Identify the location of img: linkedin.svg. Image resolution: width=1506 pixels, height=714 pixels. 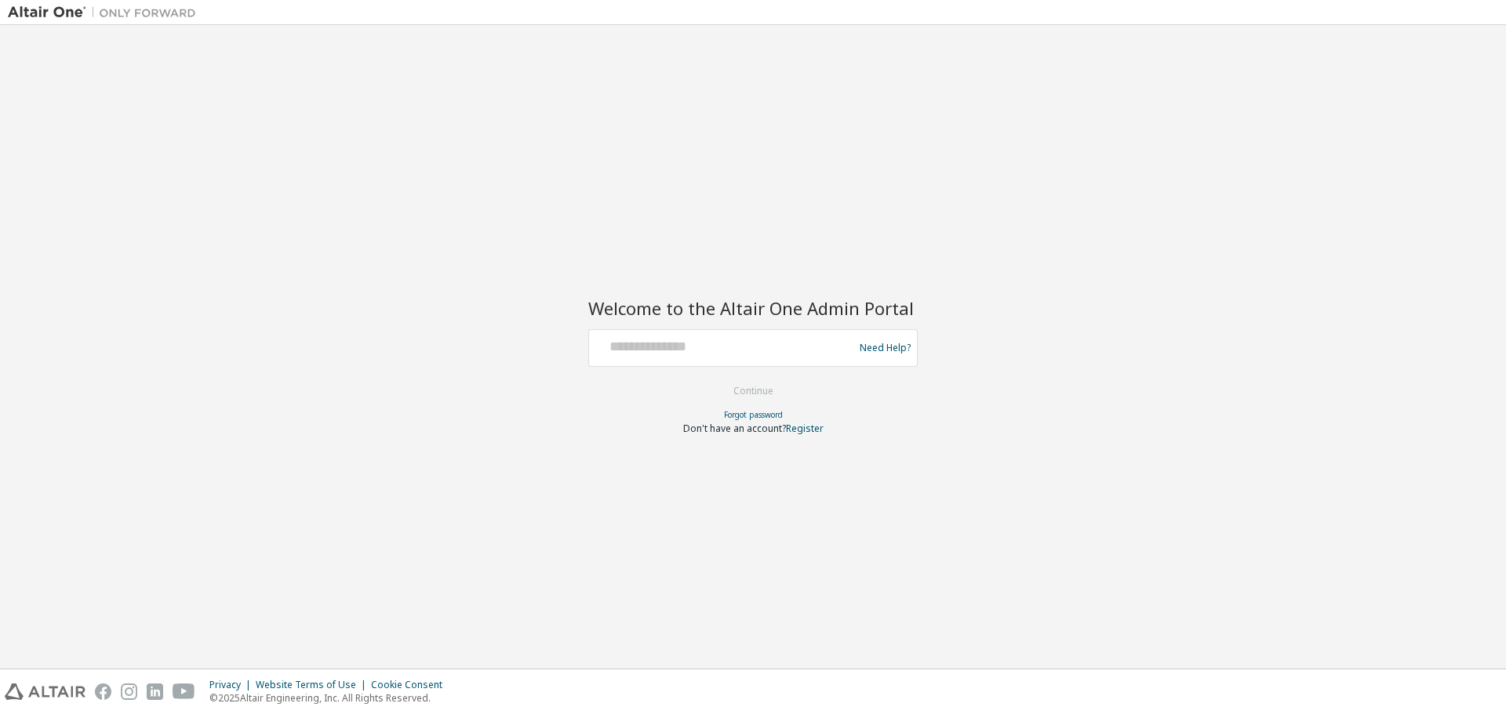
(154, 692).